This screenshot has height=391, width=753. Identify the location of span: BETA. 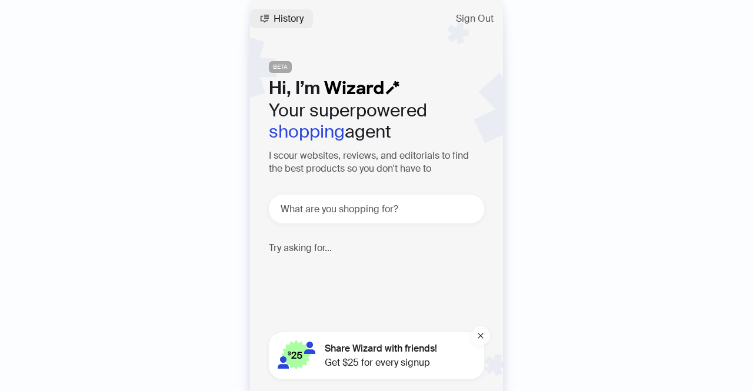
(280, 67).